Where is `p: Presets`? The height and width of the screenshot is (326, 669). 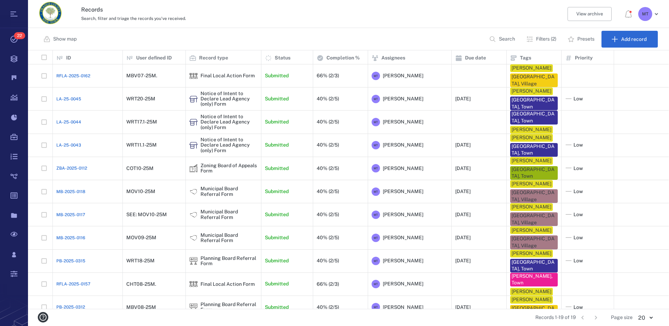 p: Presets is located at coordinates (586, 39).